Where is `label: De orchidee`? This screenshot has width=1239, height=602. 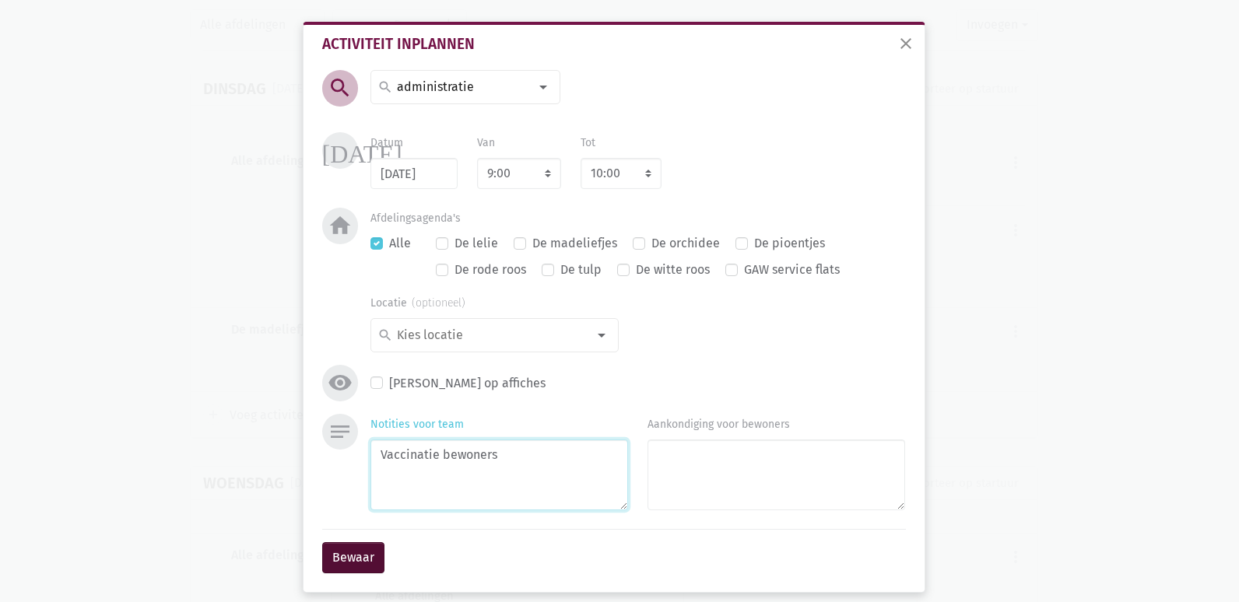 label: De orchidee is located at coordinates (686, 244).